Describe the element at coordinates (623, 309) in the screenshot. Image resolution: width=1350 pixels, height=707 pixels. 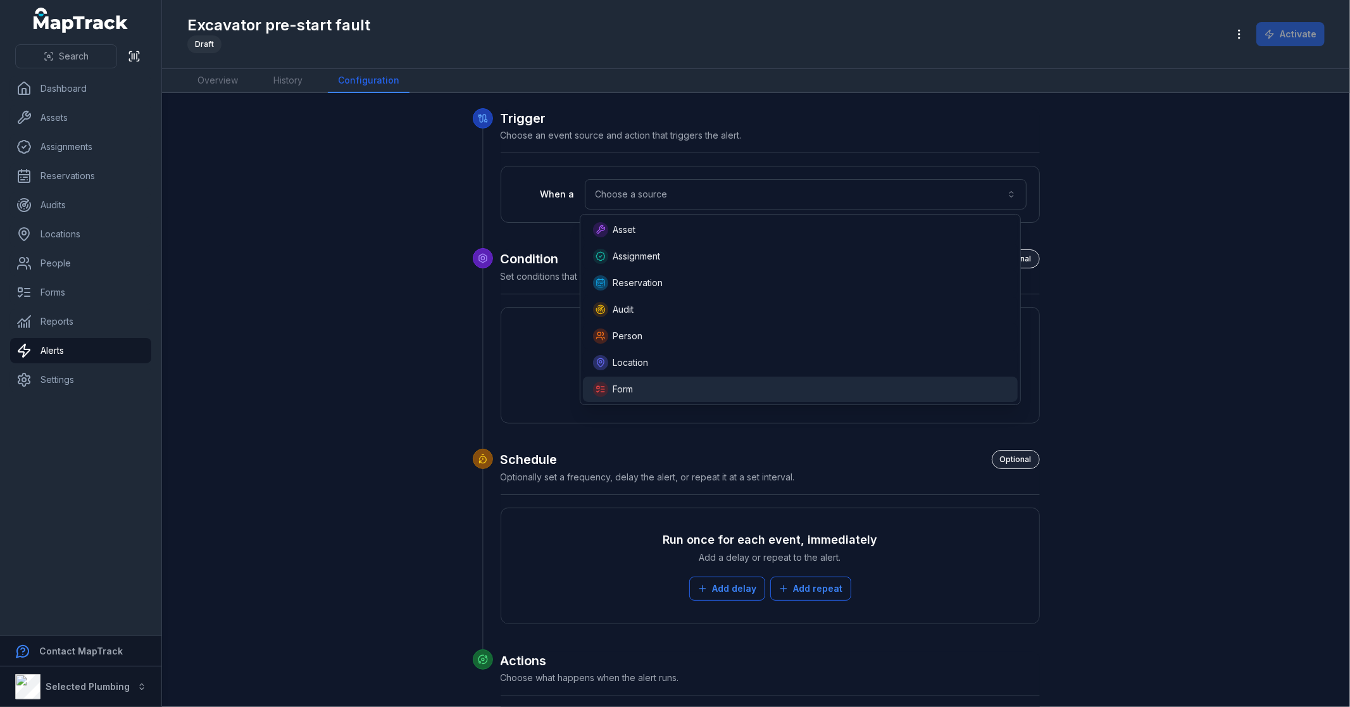
I see `span: Audit` at that location.